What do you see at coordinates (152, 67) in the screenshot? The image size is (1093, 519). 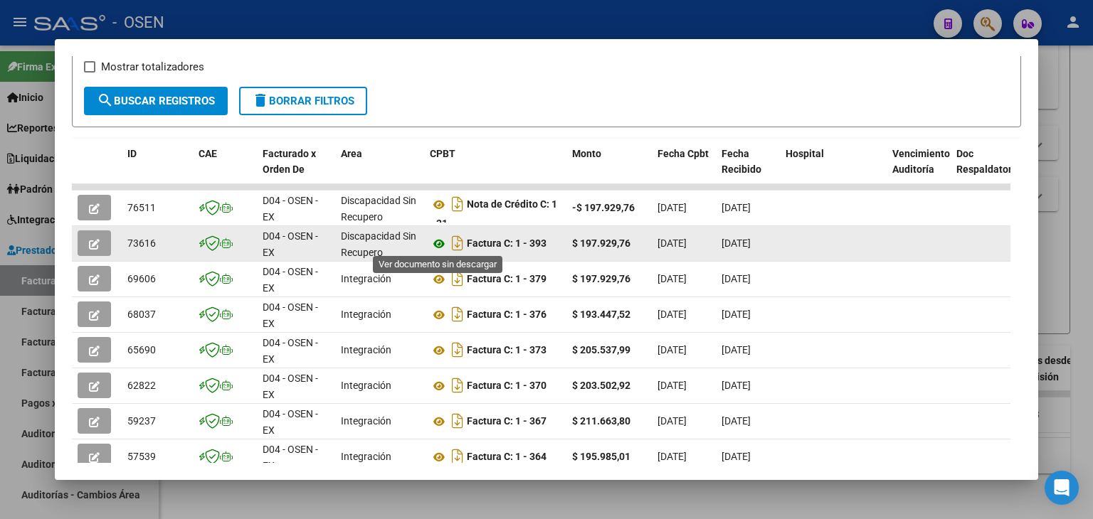 I see `span: Mostrar totalizadores` at bounding box center [152, 67].